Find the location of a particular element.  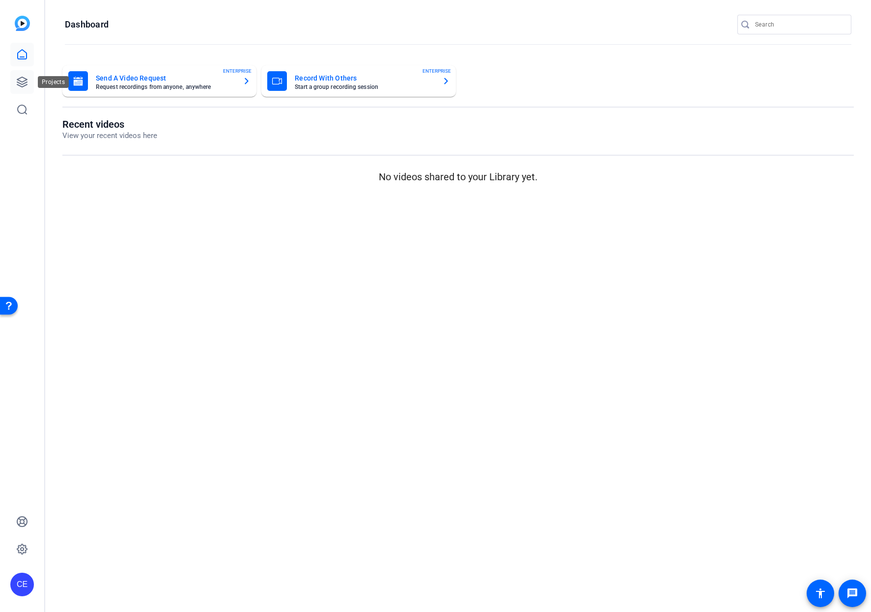

mat-card-title: Record With Others is located at coordinates (364, 78).